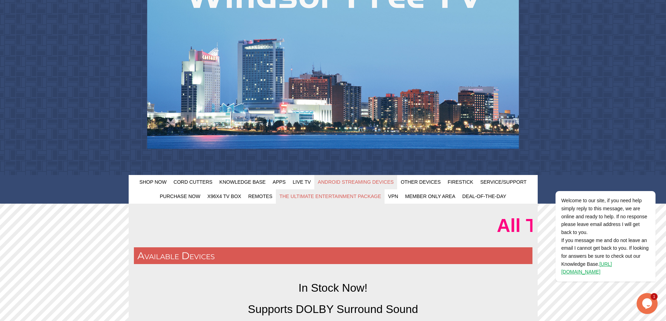 Image resolution: width=666 pixels, height=321 pixels. I want to click on a: Apps, so click(279, 182).